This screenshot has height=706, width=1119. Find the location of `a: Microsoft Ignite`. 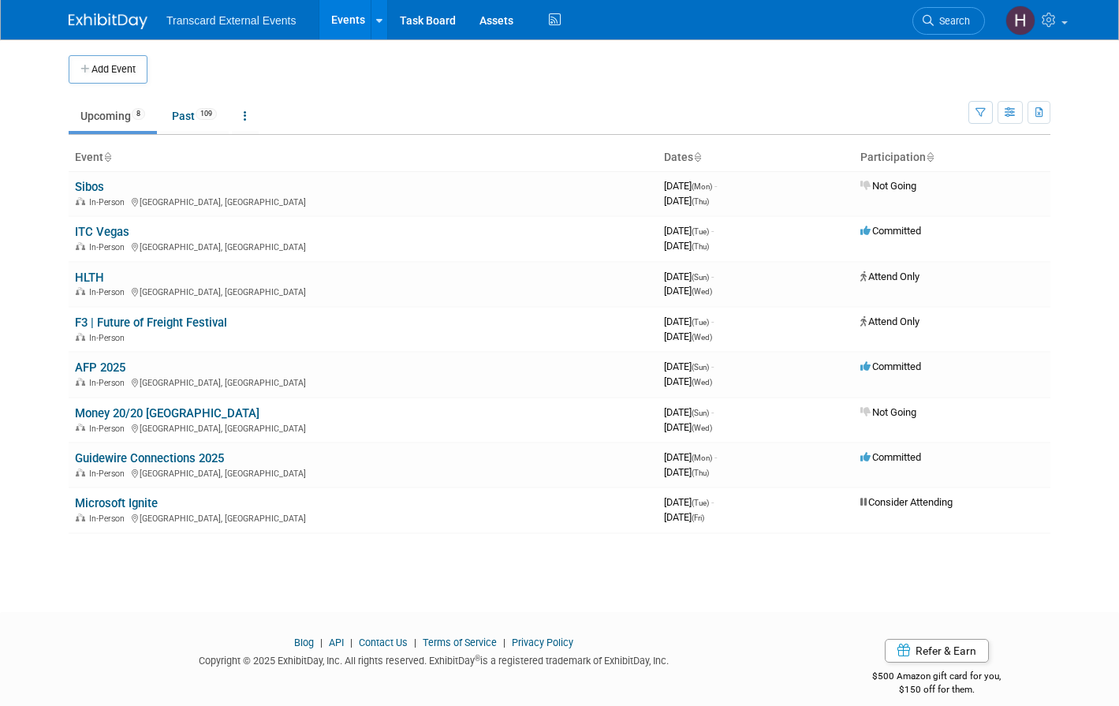

a: Microsoft Ignite is located at coordinates (116, 503).